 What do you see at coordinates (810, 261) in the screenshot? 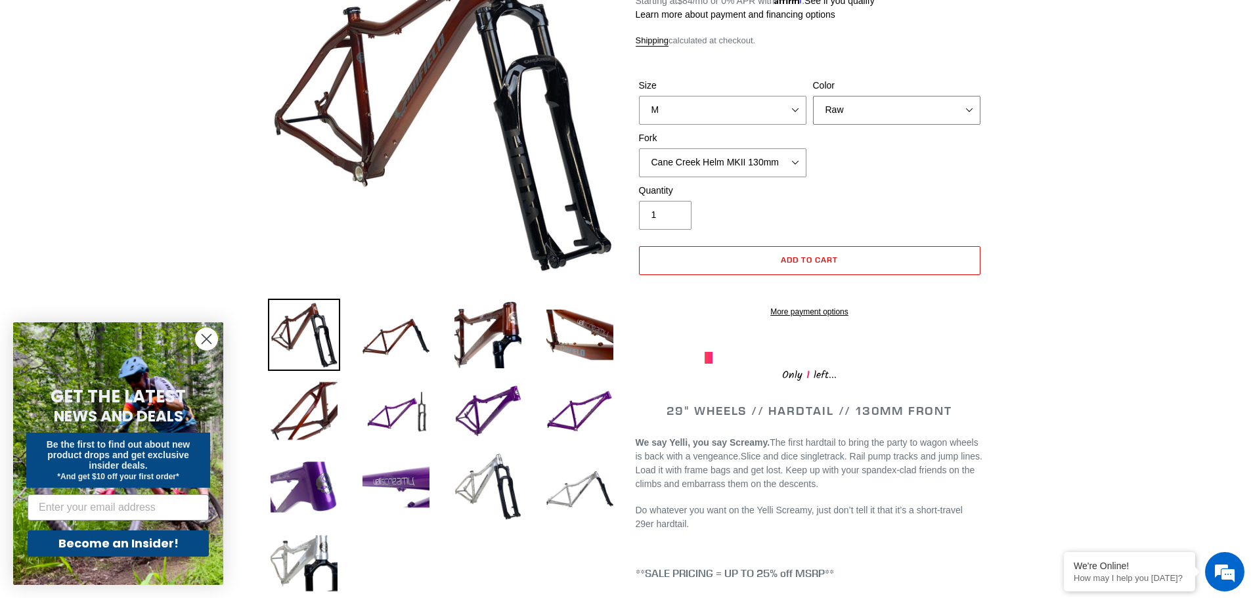
I see `button: Add to cart` at bounding box center [810, 261].